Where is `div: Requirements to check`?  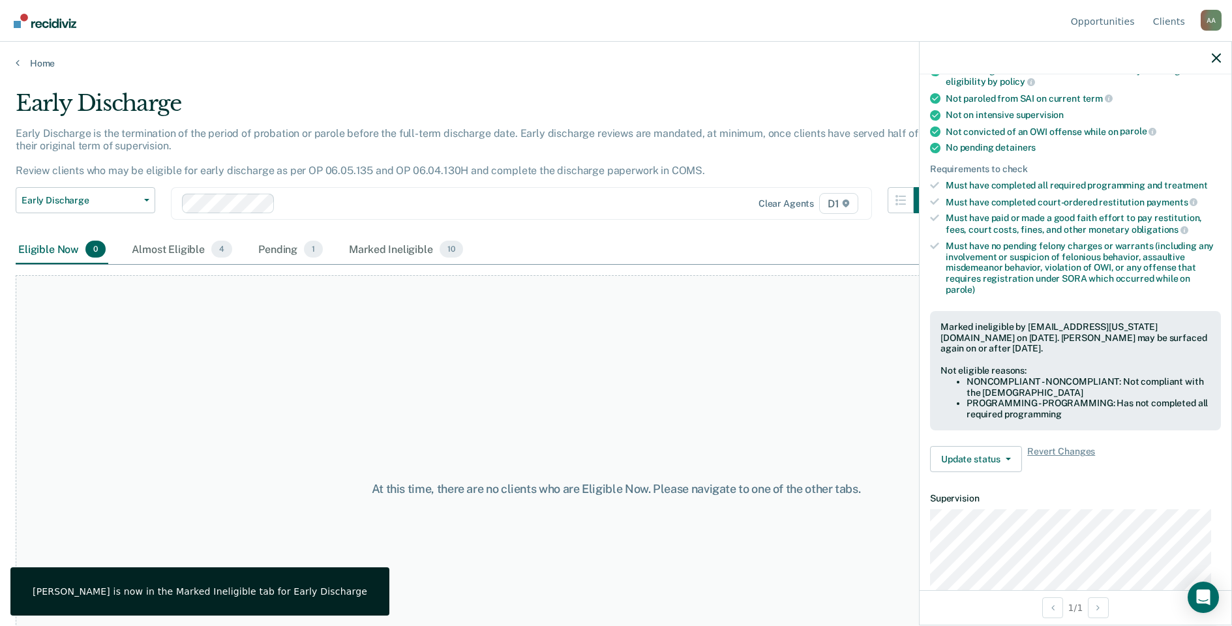
div: Requirements to check is located at coordinates (1075, 169).